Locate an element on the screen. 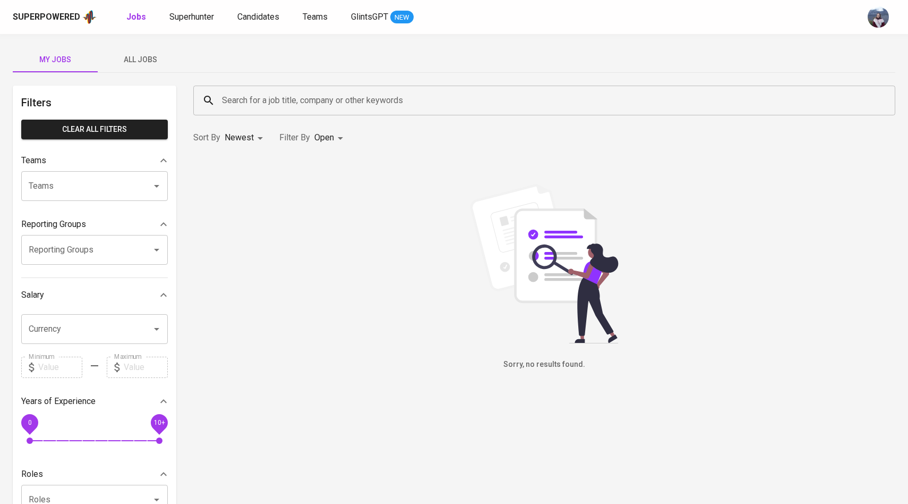  span: Teams is located at coordinates (315, 16).